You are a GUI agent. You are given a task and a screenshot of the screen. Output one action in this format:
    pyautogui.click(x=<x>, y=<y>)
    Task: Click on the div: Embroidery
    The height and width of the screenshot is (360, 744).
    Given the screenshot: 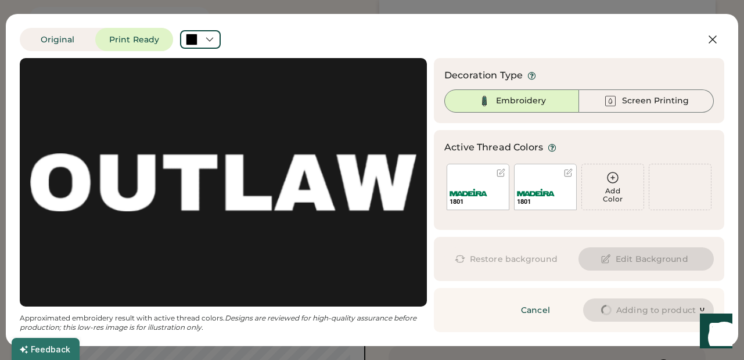 What is the action you would take?
    pyautogui.click(x=521, y=101)
    